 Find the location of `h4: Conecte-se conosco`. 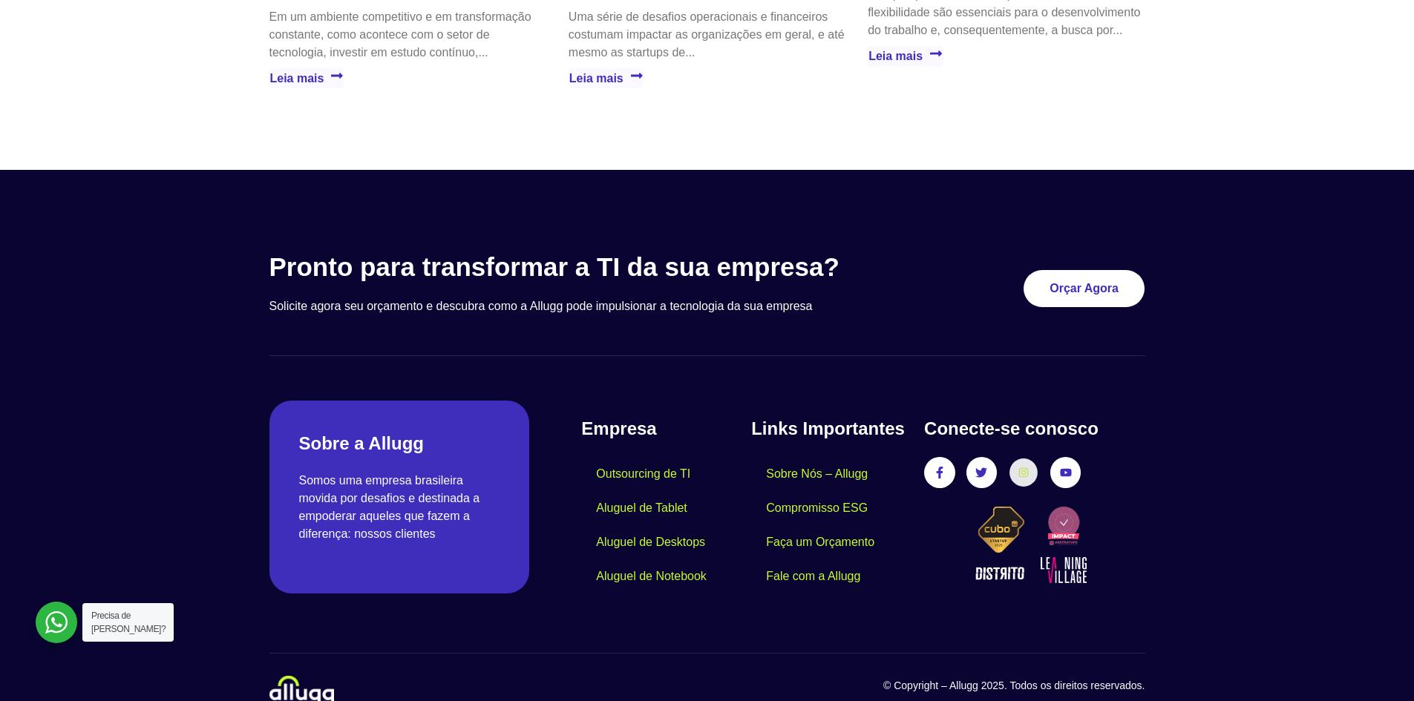

h4: Conecte-se conosco is located at coordinates (1034, 429).